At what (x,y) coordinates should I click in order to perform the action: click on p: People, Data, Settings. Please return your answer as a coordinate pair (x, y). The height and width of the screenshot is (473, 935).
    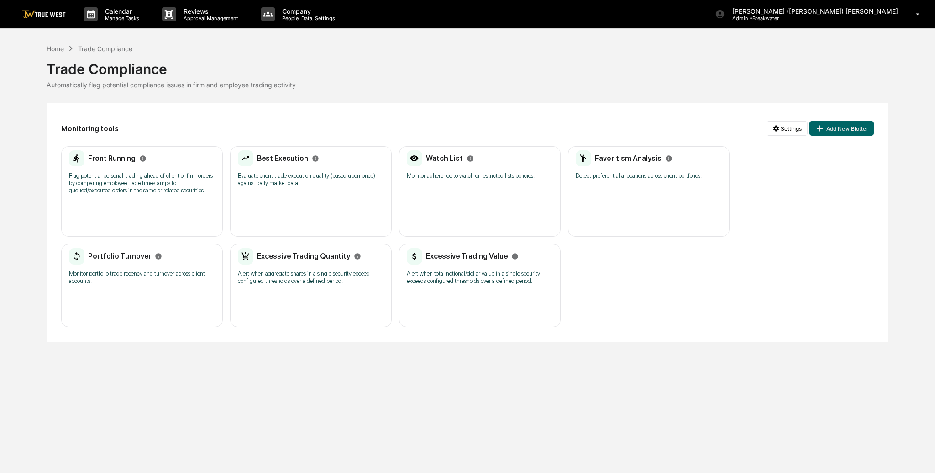
    Looking at the image, I should click on (307, 18).